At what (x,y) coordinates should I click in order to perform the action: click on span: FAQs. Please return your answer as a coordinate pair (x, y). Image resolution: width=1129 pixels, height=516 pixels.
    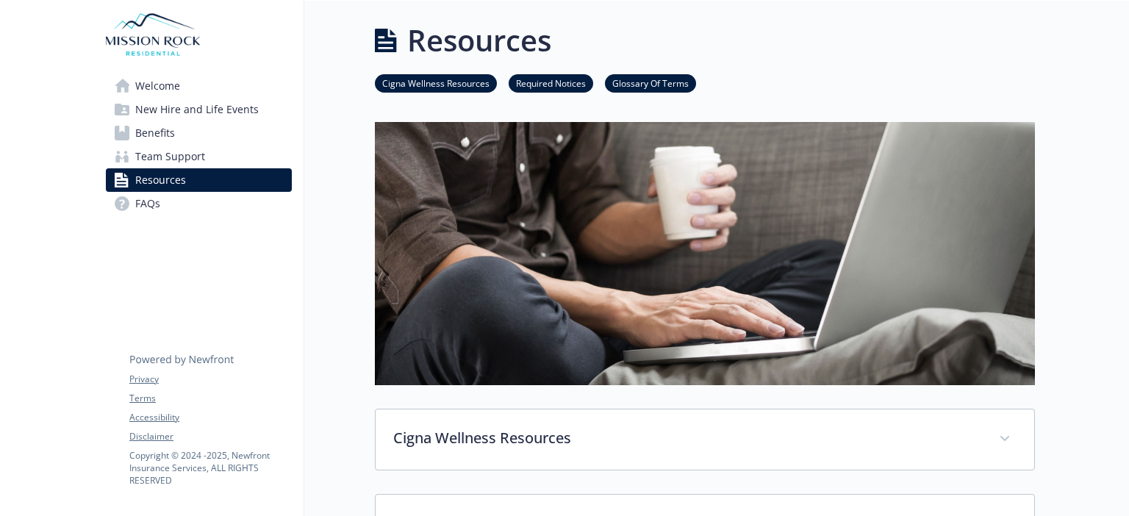
    Looking at the image, I should click on (148, 204).